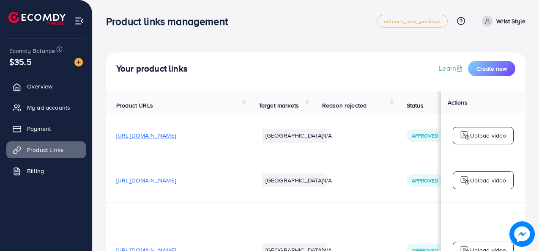 This screenshot has width=539, height=251. Describe the element at coordinates (170, 21) in the screenshot. I see `h3: Product links management` at that location.